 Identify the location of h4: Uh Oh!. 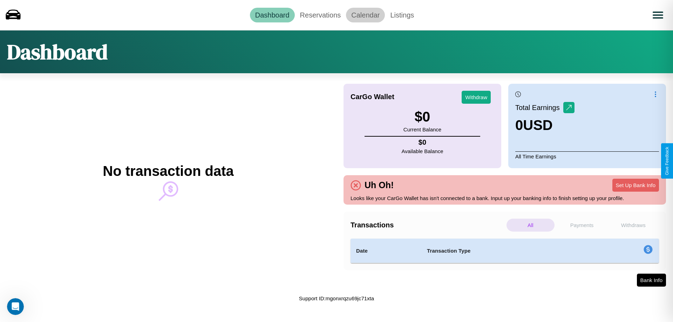
(379, 185).